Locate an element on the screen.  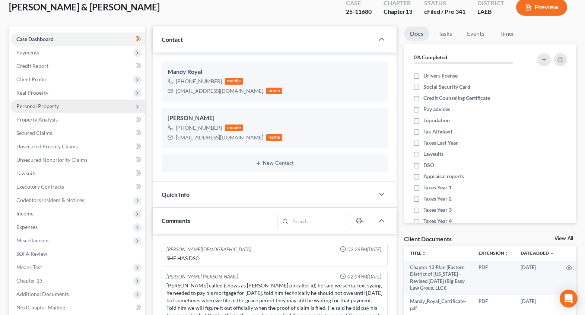
button: New Contact is located at coordinates (275, 163).